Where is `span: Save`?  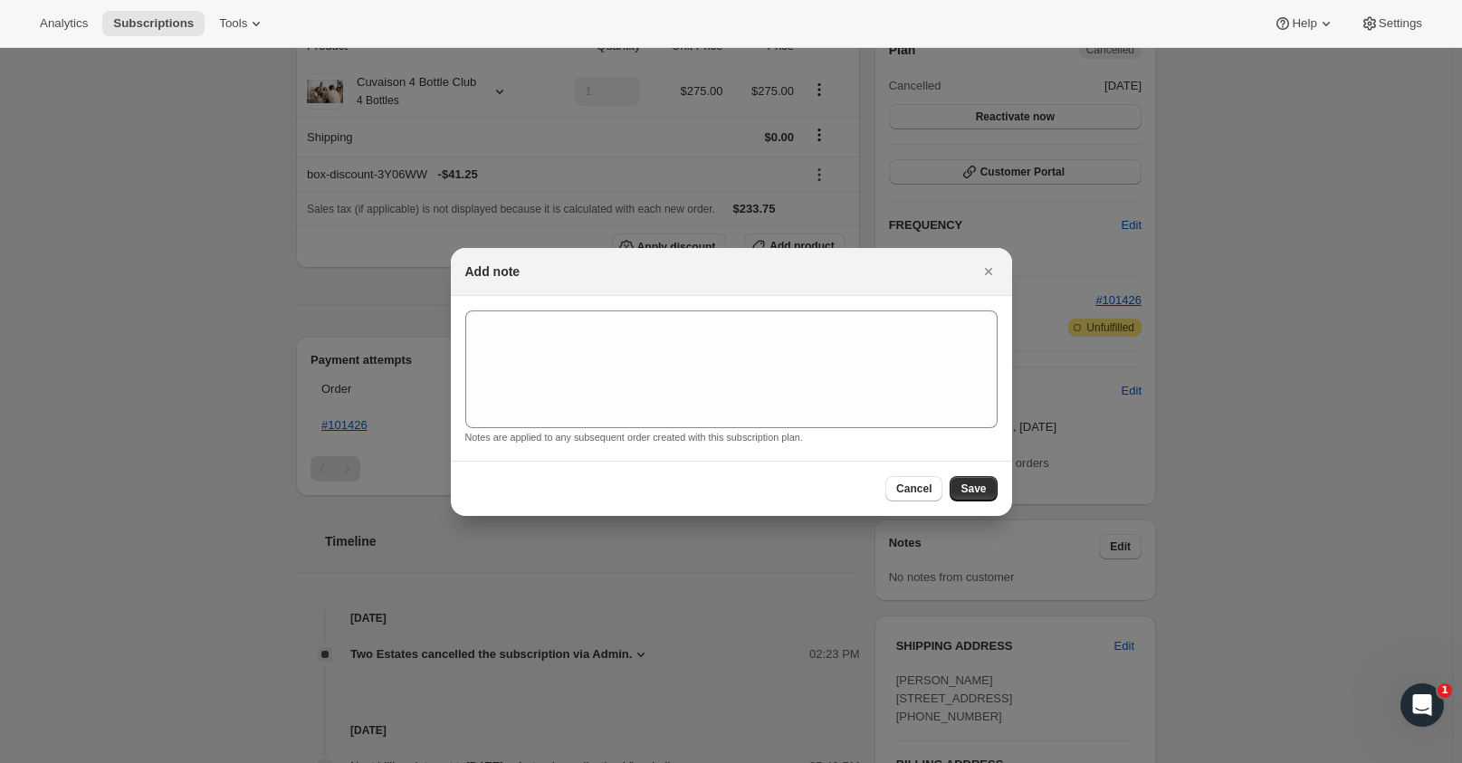
span: Save is located at coordinates (973, 489).